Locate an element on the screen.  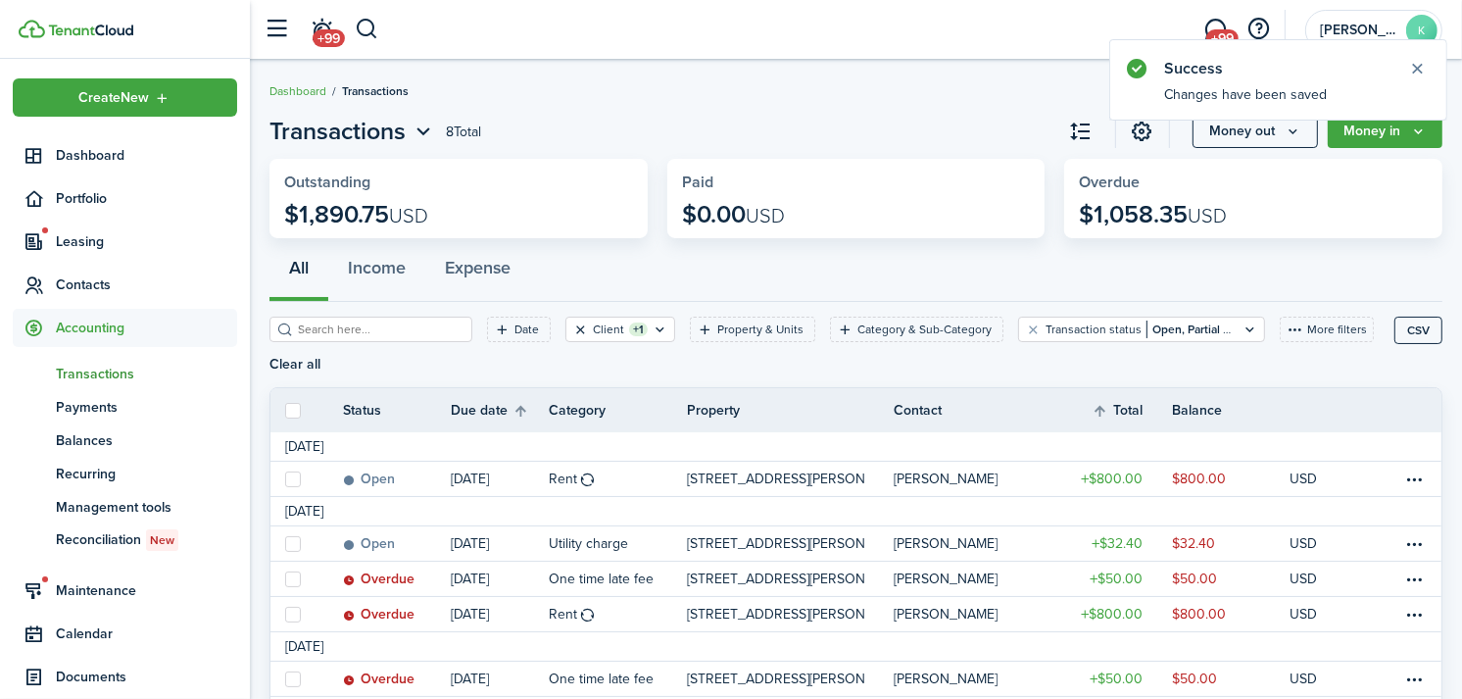
a: Management tools is located at coordinates (124, 507).